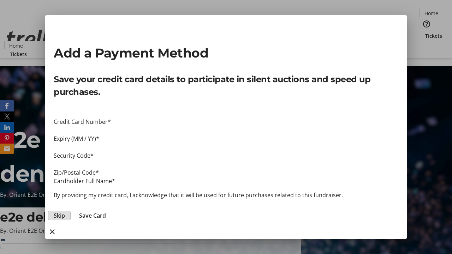 The height and width of the screenshot is (254, 452). Describe the element at coordinates (82, 122) in the screenshot. I see `label: Credit Card Number*` at that location.